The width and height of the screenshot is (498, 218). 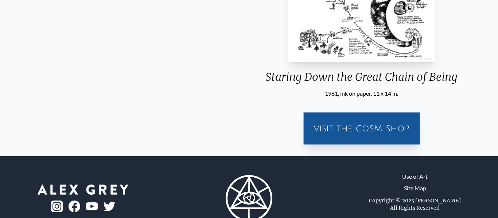 I want to click on img: youtube-logo.png, so click(x=92, y=207).